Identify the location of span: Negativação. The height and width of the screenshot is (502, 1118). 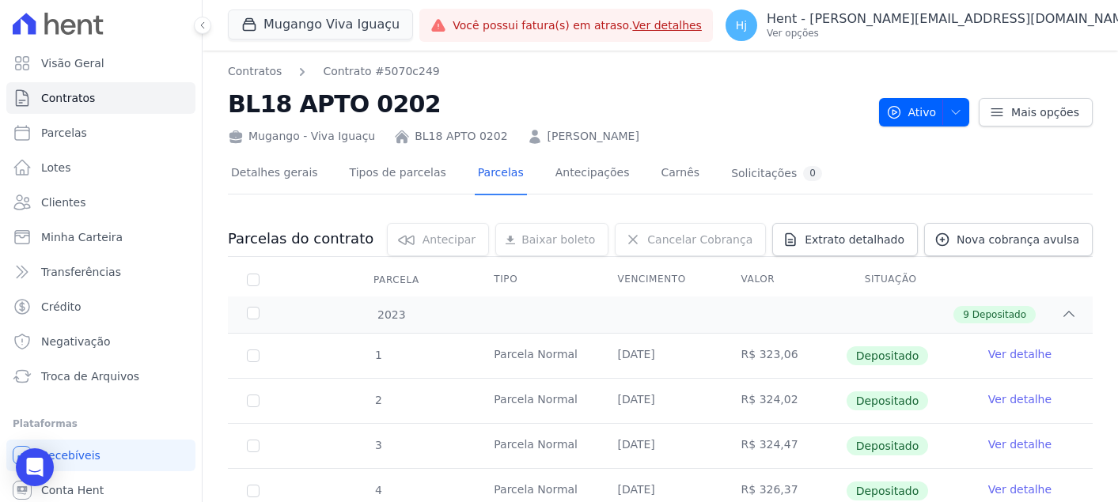
(76, 342).